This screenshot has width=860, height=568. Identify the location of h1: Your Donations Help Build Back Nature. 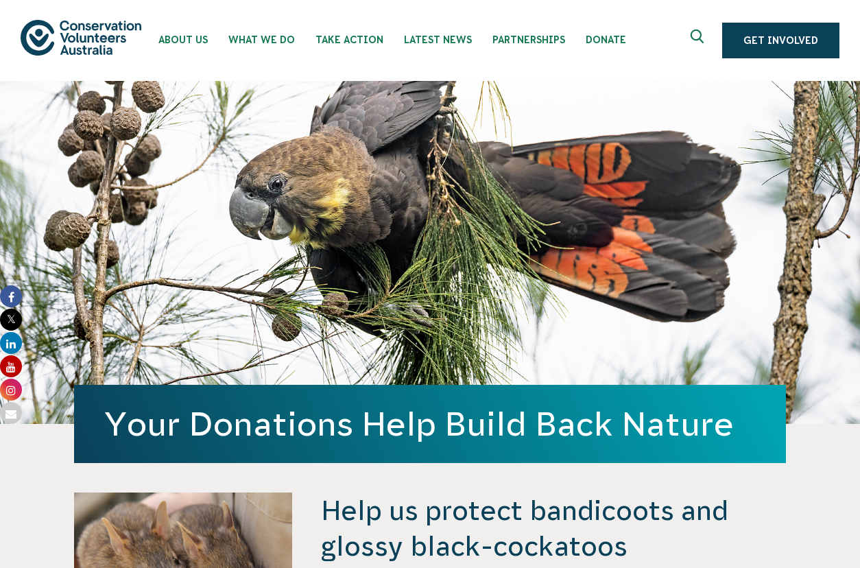
(430, 424).